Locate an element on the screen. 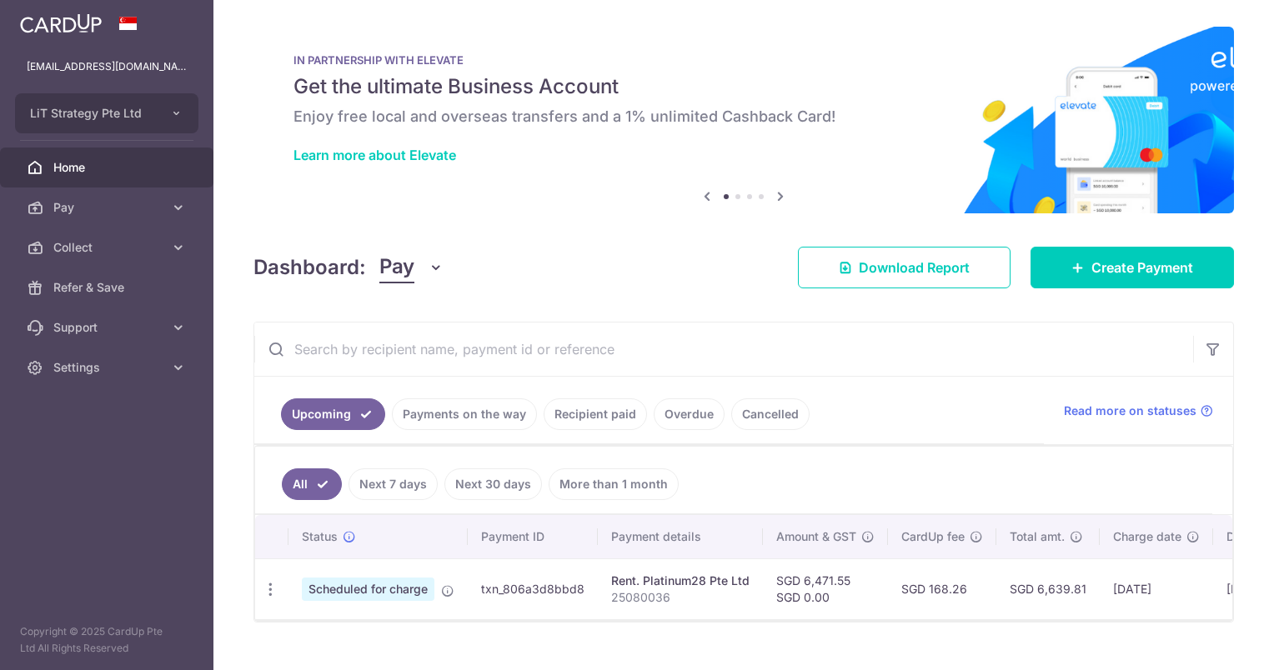 The image size is (1274, 670). p: 25080036 is located at coordinates (680, 598).